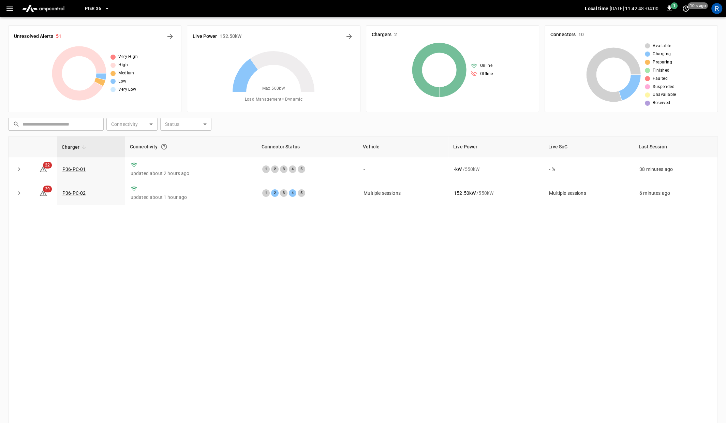 The image size is (726, 423). Describe the element at coordinates (122, 82) in the screenshot. I see `span: Low` at that location.